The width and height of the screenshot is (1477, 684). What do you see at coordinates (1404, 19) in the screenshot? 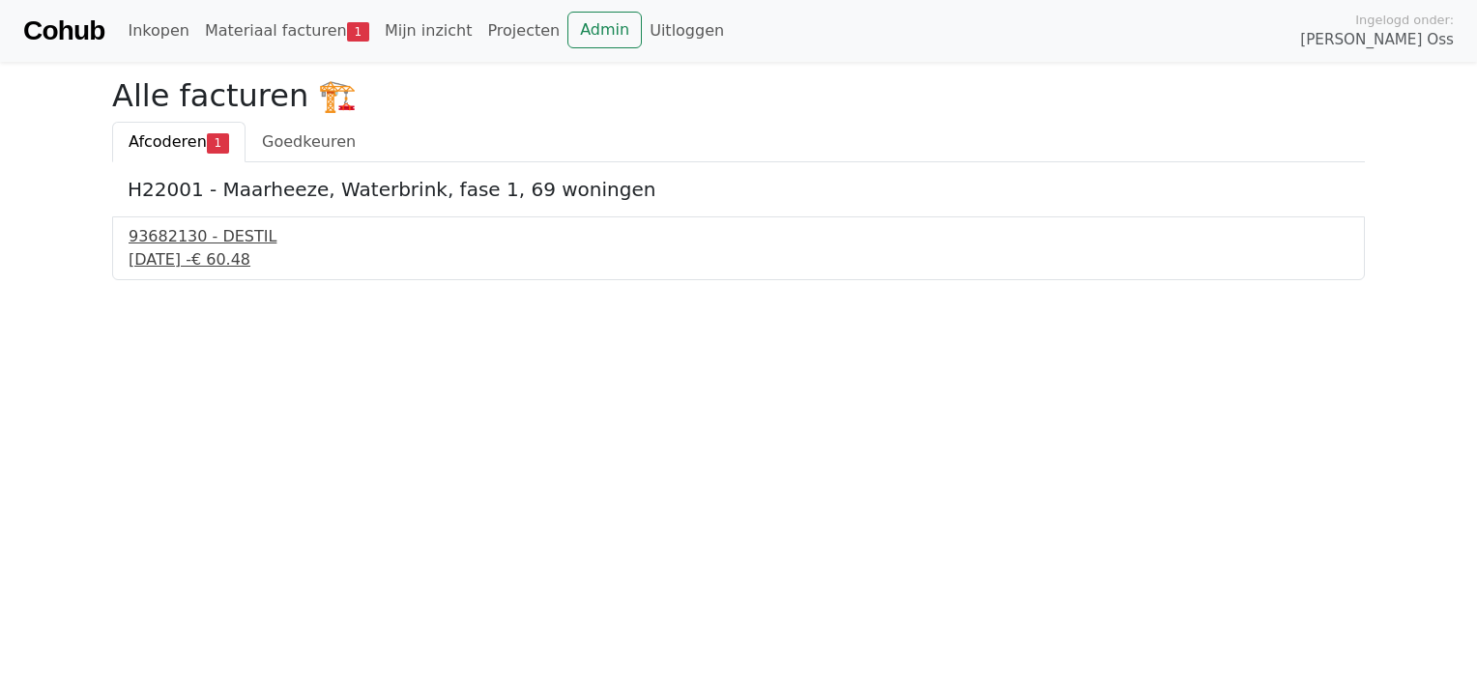
I see `span: Ingelogd onder:` at bounding box center [1404, 19].